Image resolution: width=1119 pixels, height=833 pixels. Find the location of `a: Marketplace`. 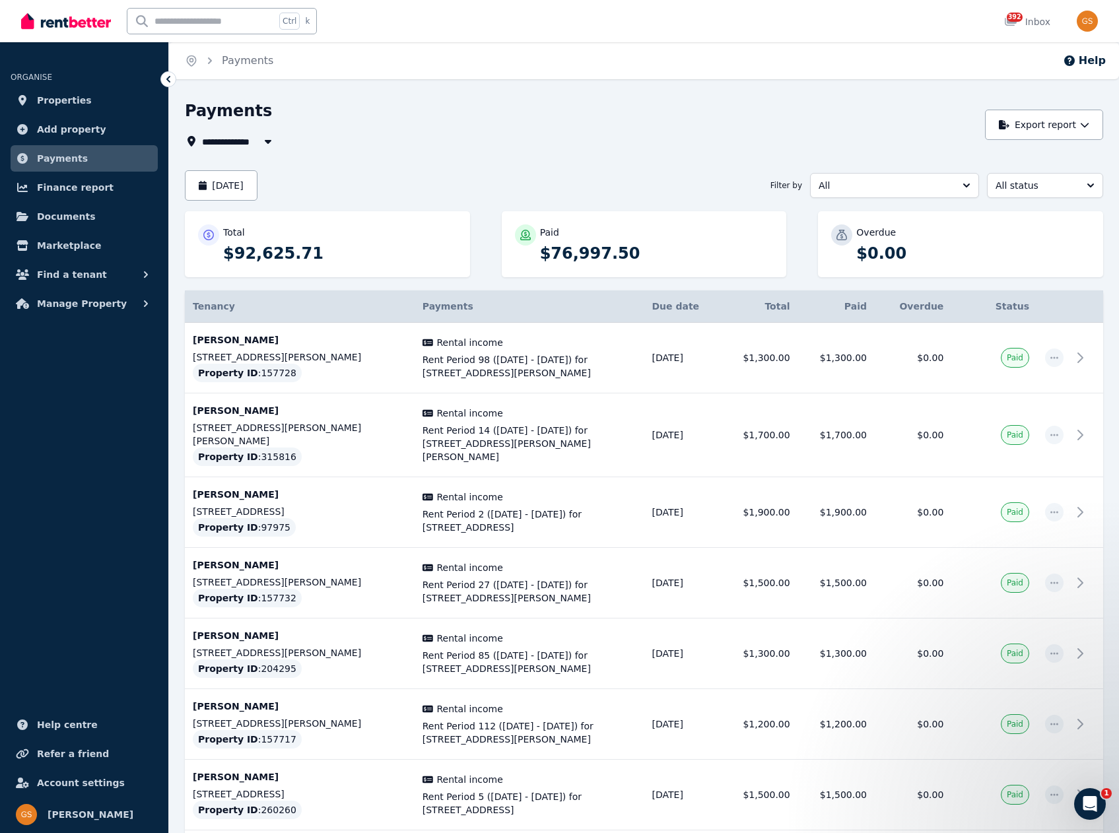

a: Marketplace is located at coordinates (84, 246).